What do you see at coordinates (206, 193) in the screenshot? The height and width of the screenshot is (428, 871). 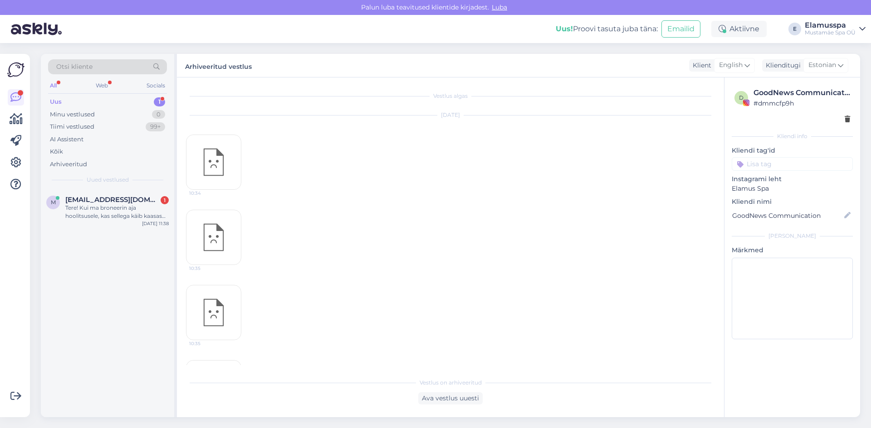 I see `span: 10:34` at bounding box center [206, 193].